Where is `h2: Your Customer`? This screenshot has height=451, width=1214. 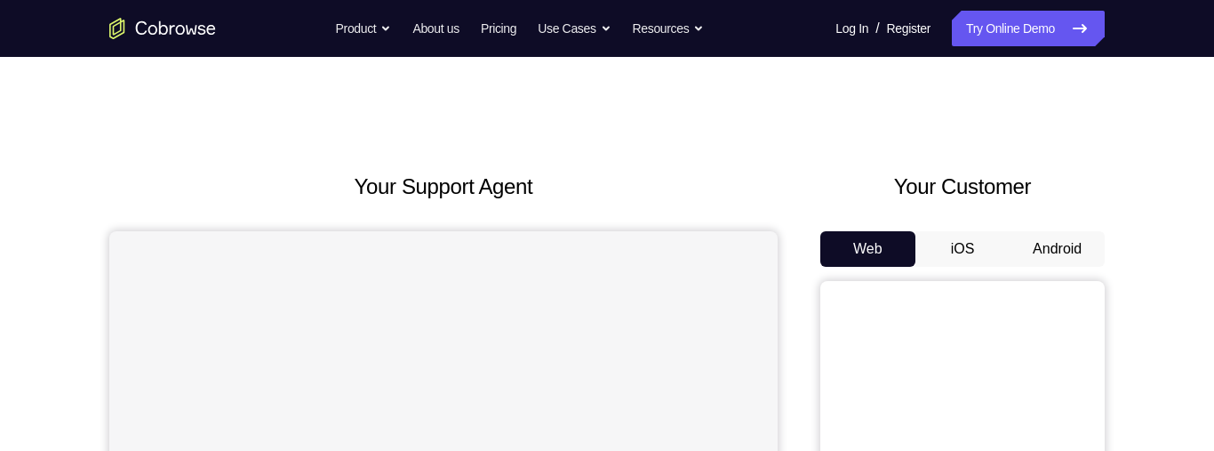 h2: Your Customer is located at coordinates (963, 187).